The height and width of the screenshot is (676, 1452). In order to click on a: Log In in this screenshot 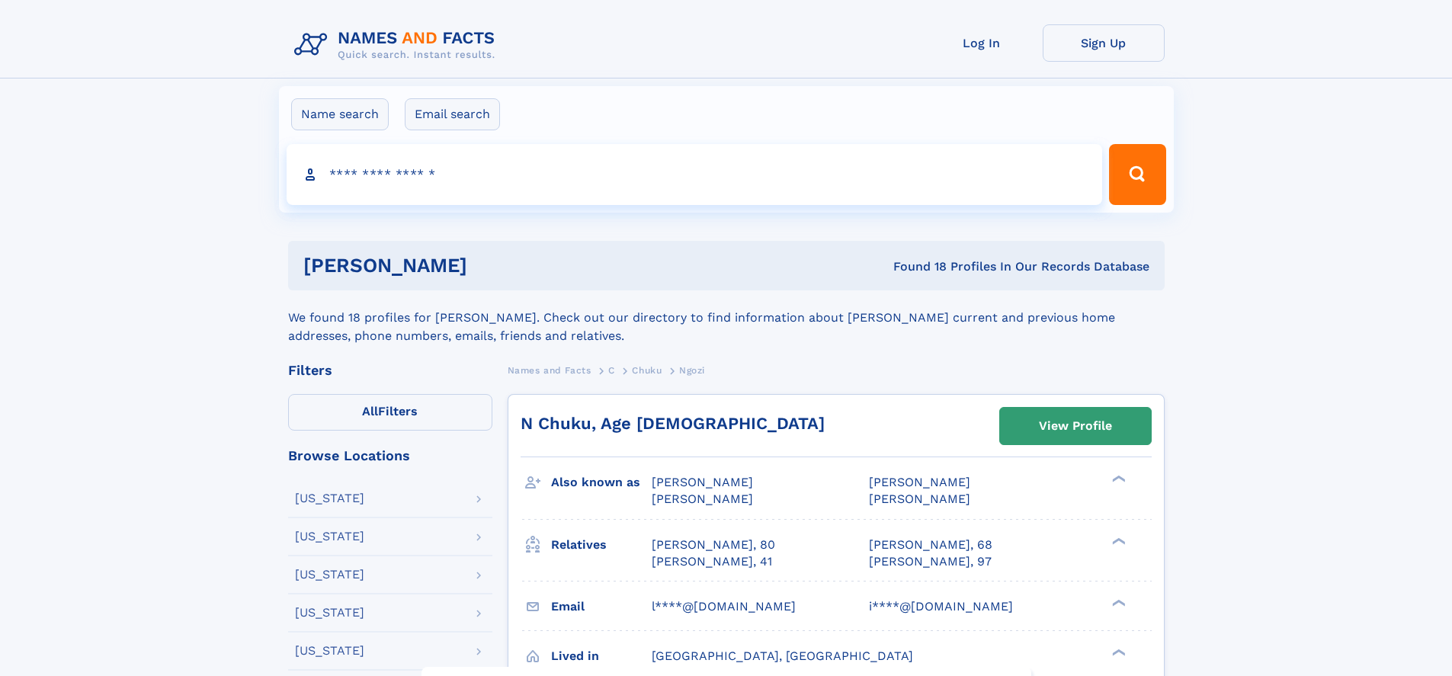, I will do `click(982, 43)`.